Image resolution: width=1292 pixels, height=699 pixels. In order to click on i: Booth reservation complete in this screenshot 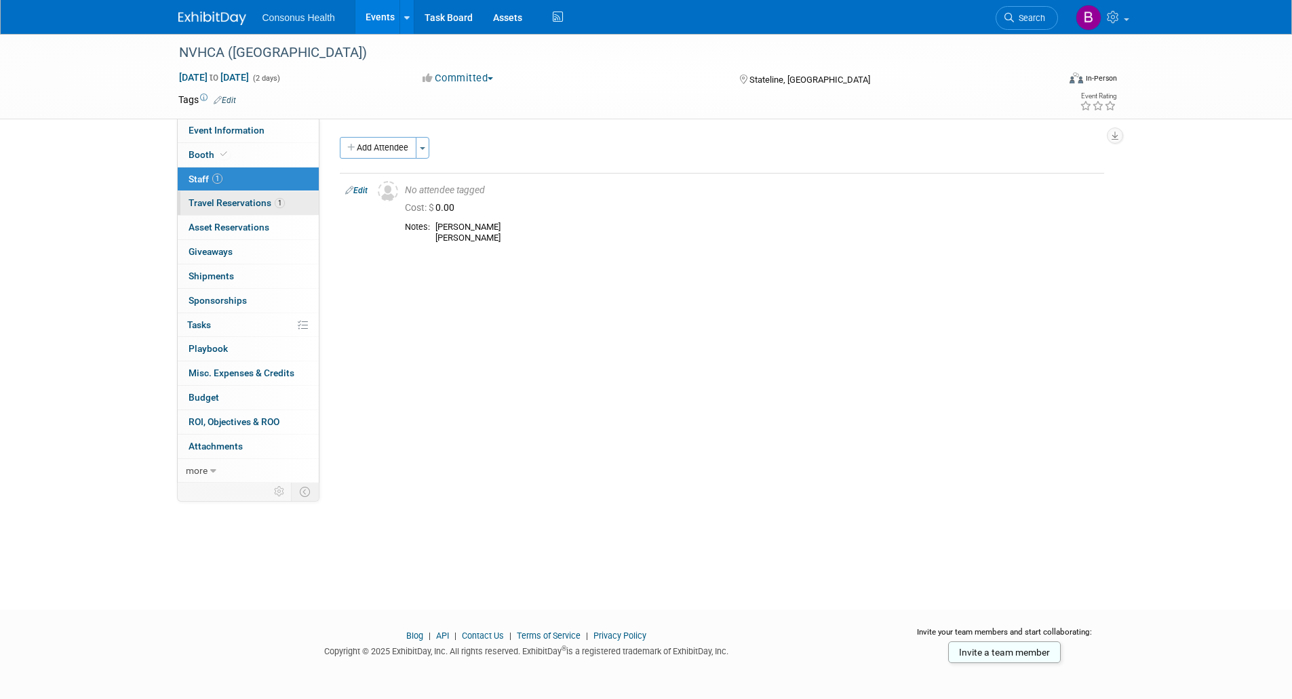, I will do `click(224, 154)`.